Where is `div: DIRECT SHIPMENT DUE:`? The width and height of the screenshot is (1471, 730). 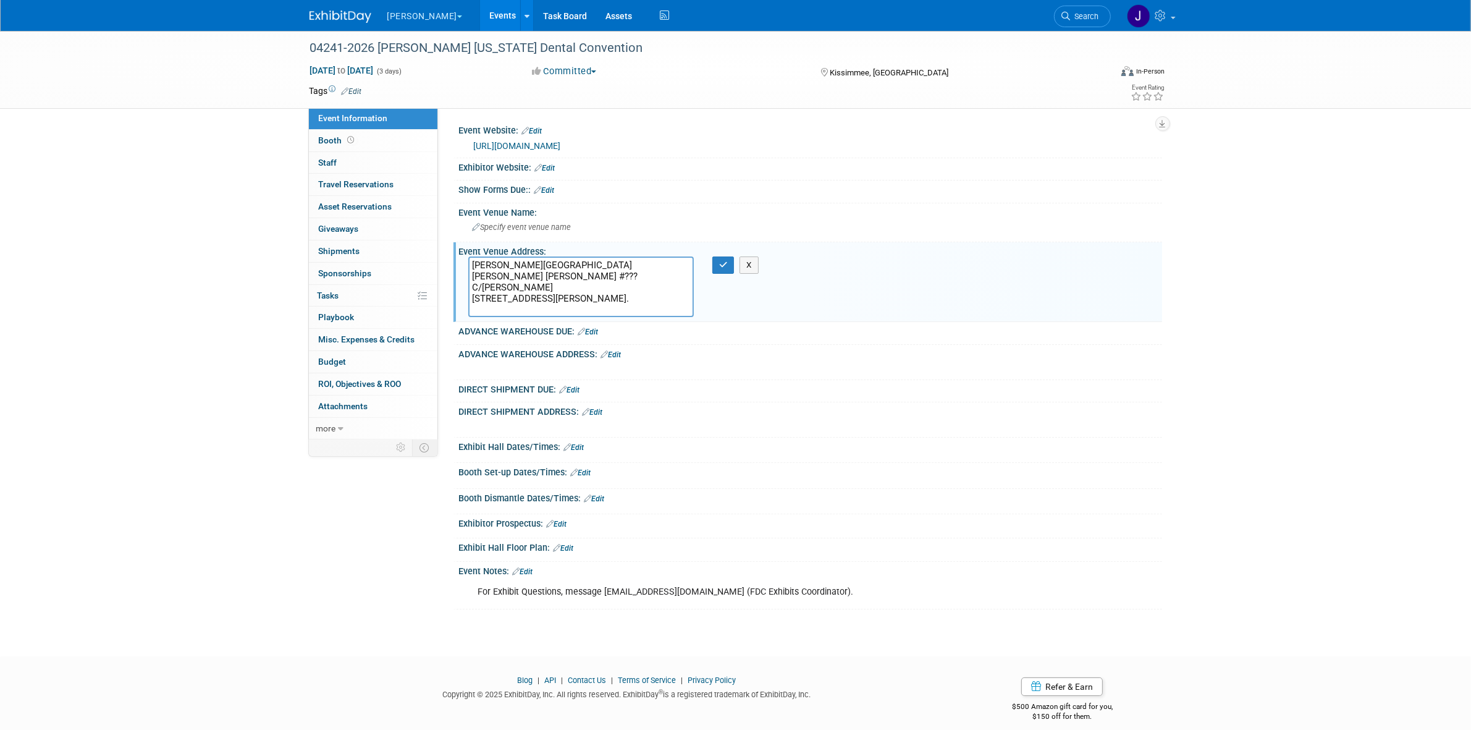 div: DIRECT SHIPMENT DUE: is located at coordinates (811, 388).